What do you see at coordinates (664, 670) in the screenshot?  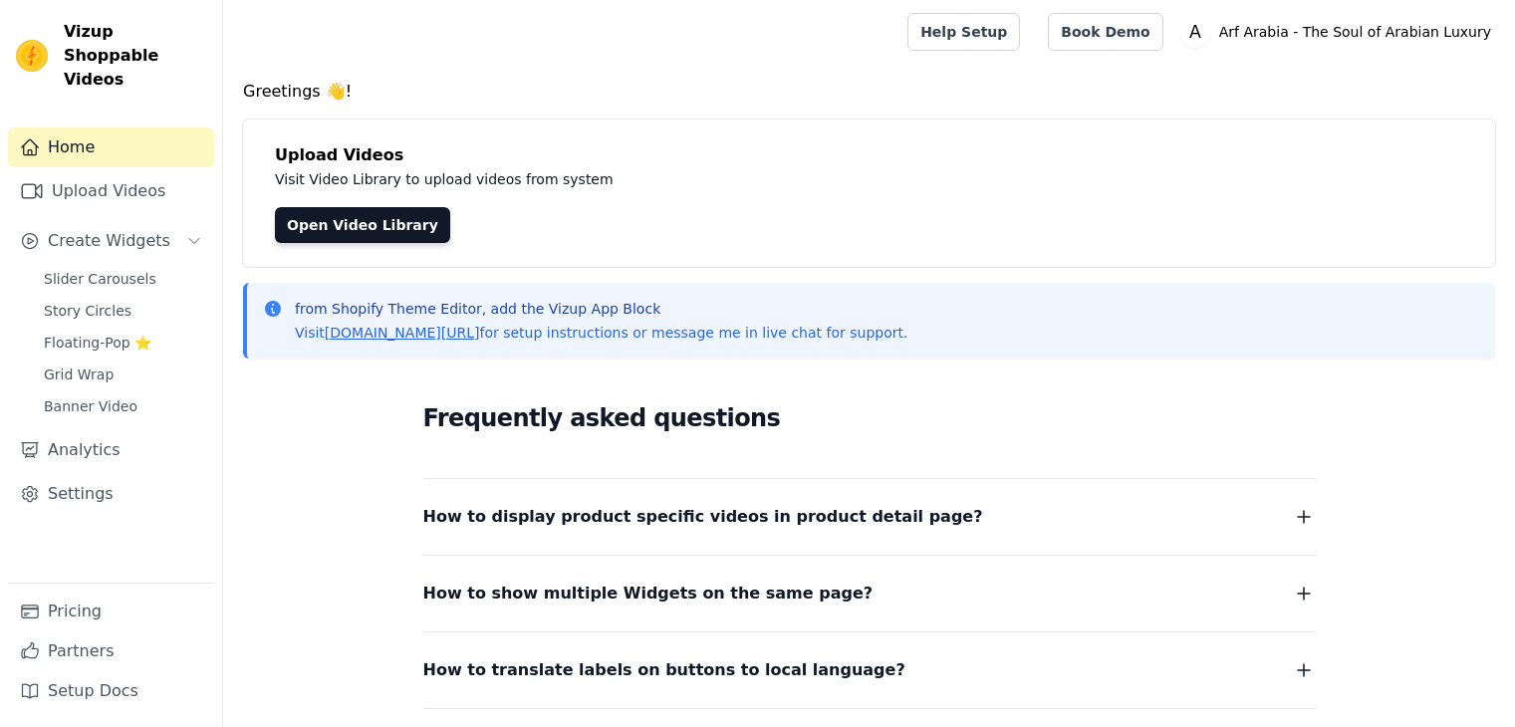 I see `span: How to translate labels on buttons to local language?` at bounding box center [664, 670].